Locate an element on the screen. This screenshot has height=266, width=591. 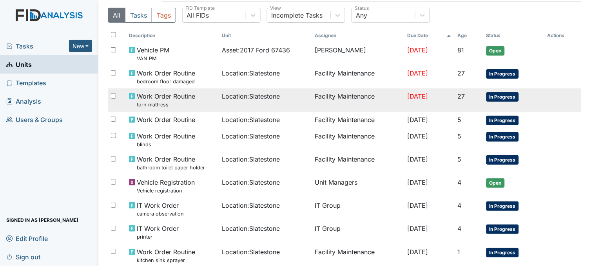
a: Tasks is located at coordinates (38, 46).